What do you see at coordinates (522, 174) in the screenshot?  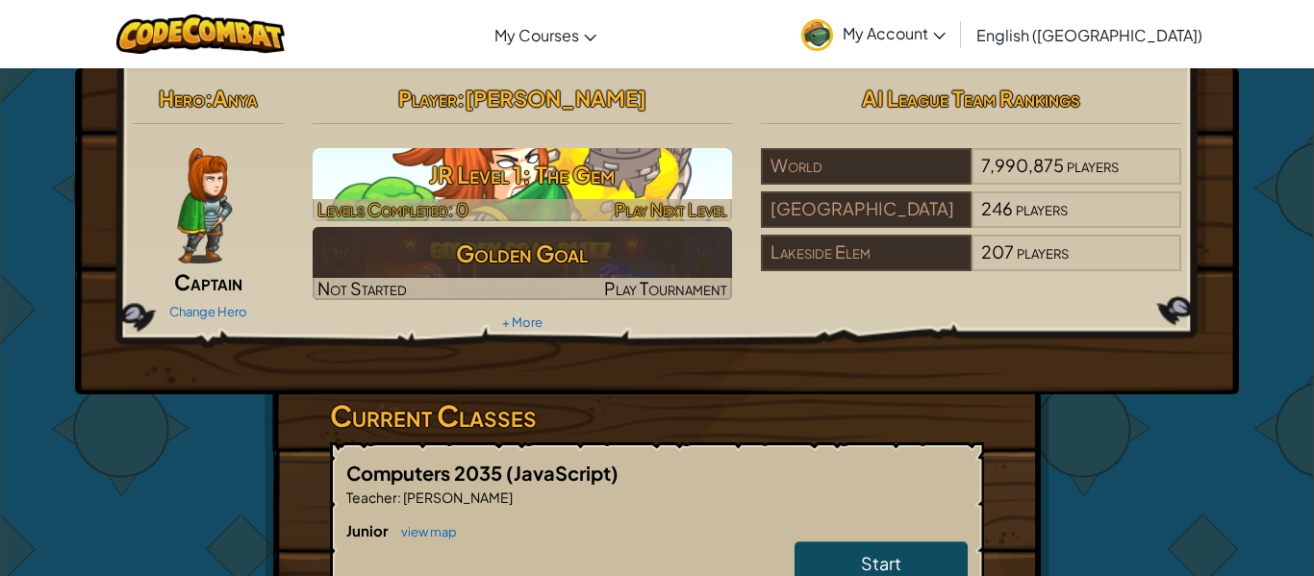 I see `h3: JR Level 1: The Gem` at bounding box center [522, 174].